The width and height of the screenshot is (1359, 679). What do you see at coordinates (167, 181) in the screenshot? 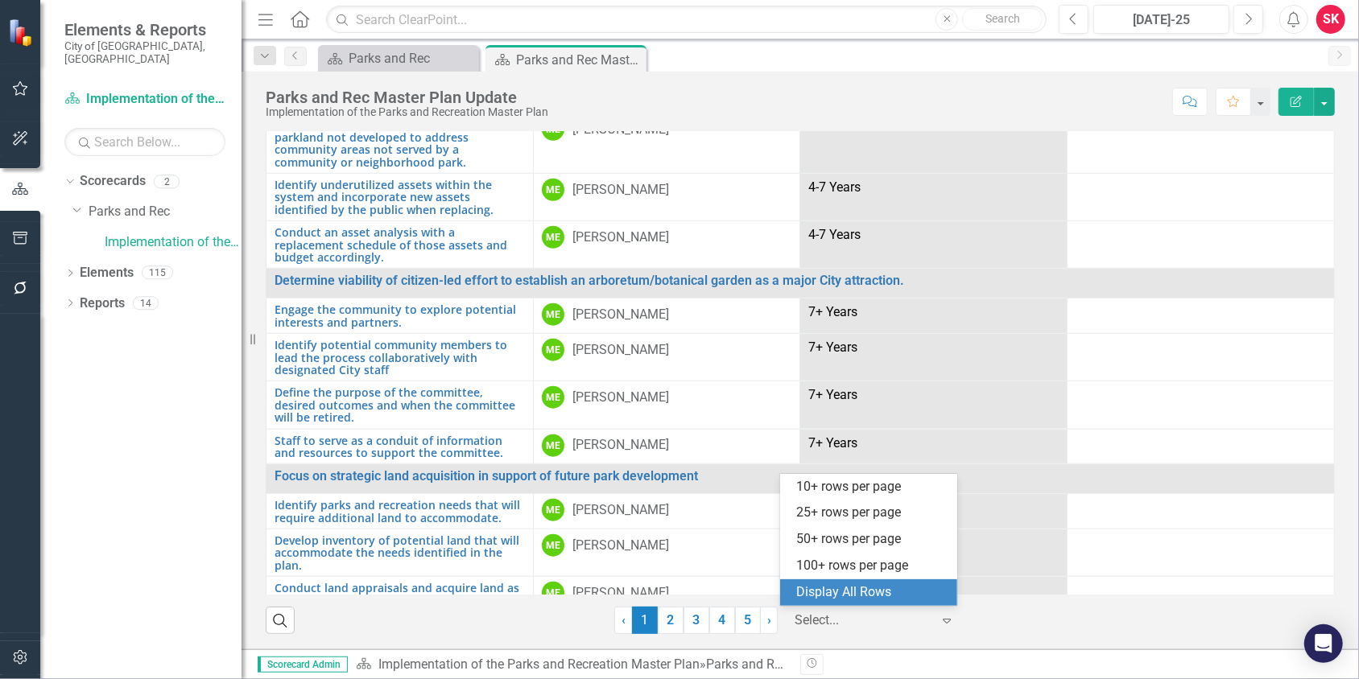
I see `div: 2` at bounding box center [167, 181].